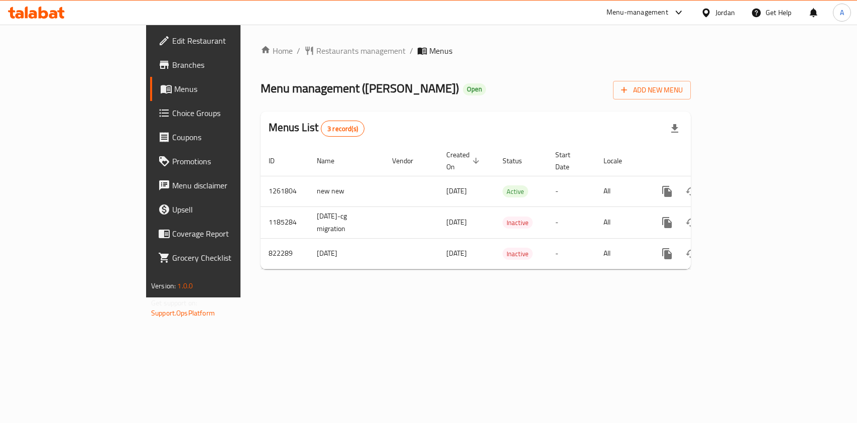 Image resolution: width=857 pixels, height=423 pixels. Describe the element at coordinates (219, 113) in the screenshot. I see `a: Choice Groups` at that location.